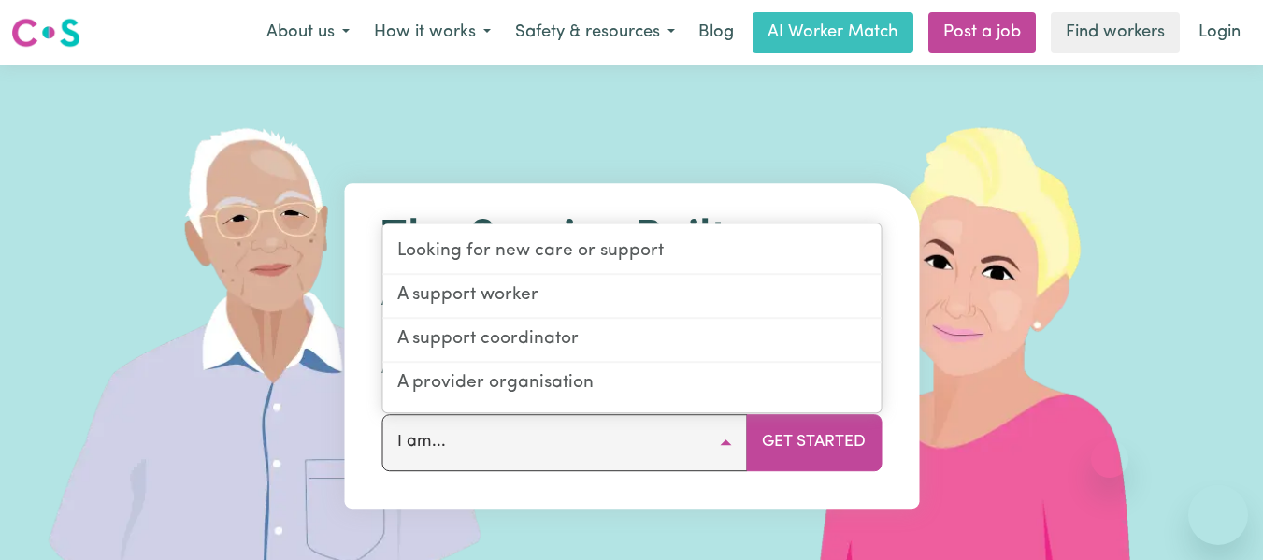 This screenshot has width=1263, height=560. I want to click on a: AI Worker Match, so click(833, 33).